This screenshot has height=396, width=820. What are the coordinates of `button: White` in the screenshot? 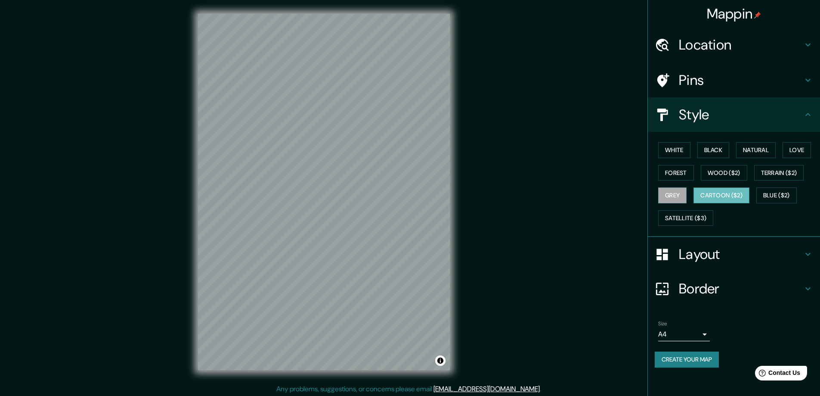 It's located at (674, 150).